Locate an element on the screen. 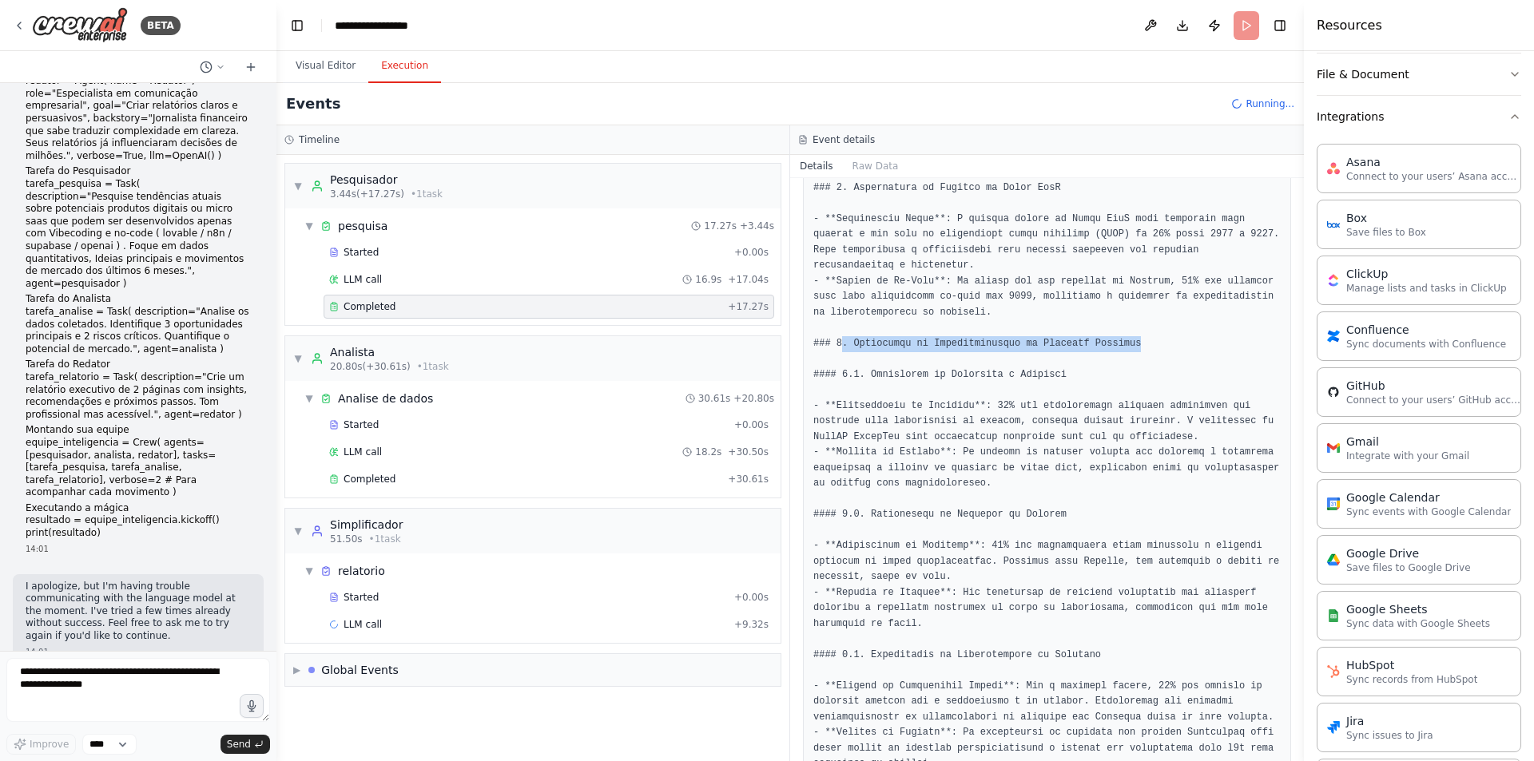  button: Switch to previous chat is located at coordinates (213, 67).